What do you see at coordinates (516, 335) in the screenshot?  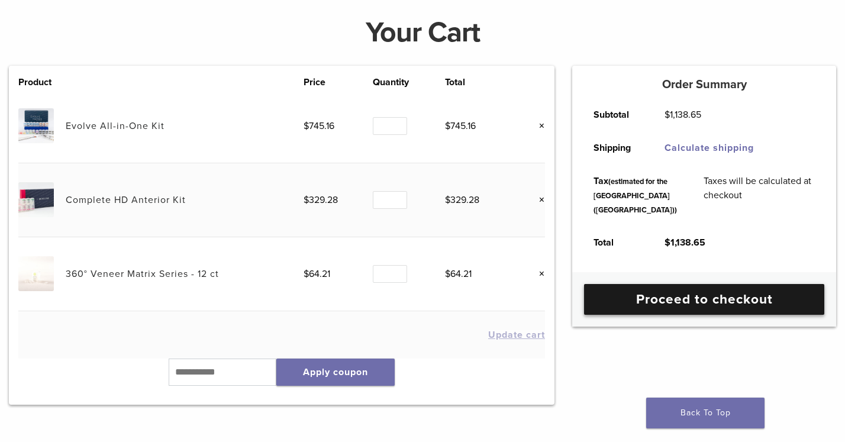 I see `button: Update cart` at bounding box center [516, 335].